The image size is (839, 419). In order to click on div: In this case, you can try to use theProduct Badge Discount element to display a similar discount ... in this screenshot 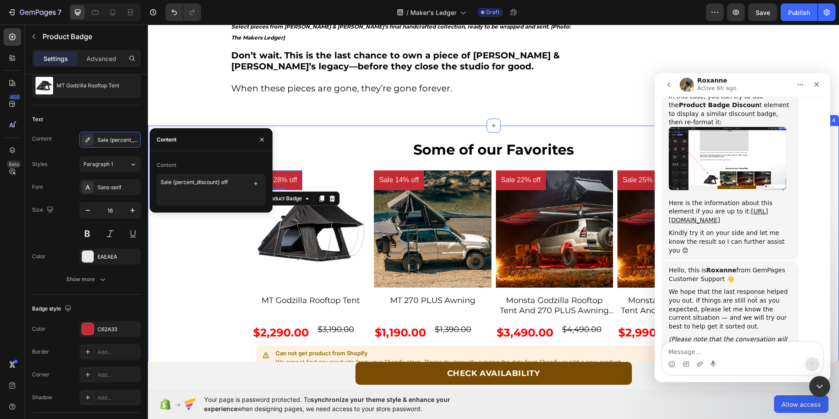, I will do `click(75, 100)`.